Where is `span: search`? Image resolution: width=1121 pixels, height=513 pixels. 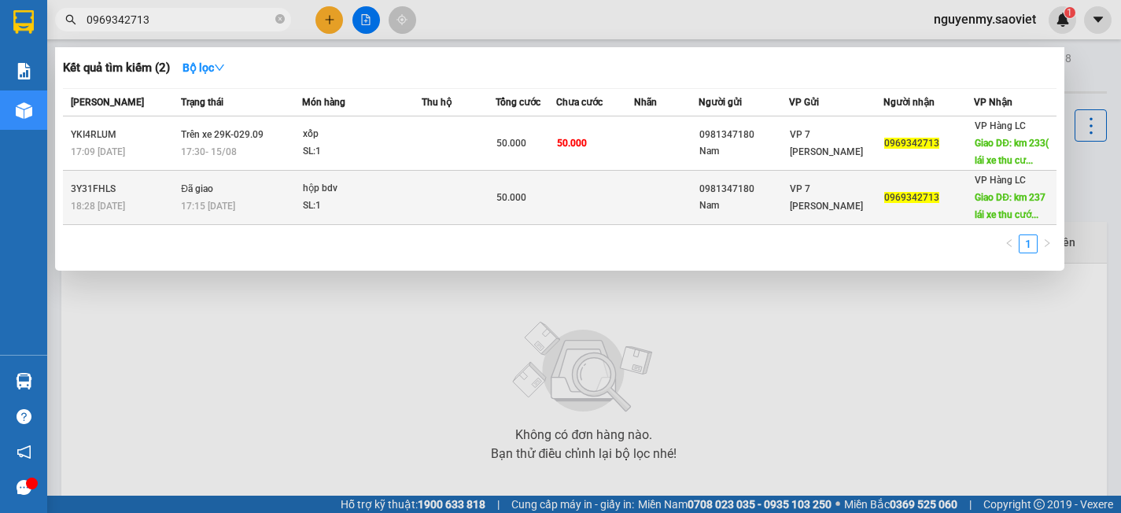
span: search is located at coordinates (71, 20).